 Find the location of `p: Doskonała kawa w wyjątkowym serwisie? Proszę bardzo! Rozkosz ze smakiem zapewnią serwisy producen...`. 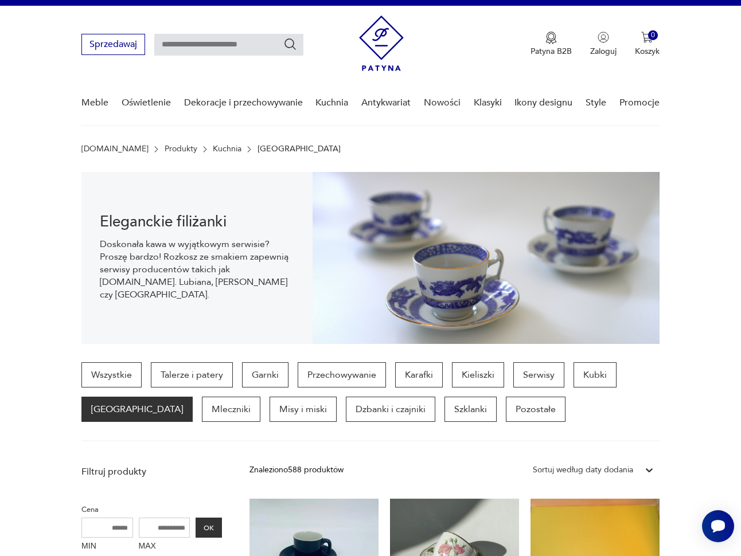

p: Doskonała kawa w wyjątkowym serwisie? Proszę bardzo! Rozkosz ze smakiem zapewnią serwisy producen... is located at coordinates (197, 270).